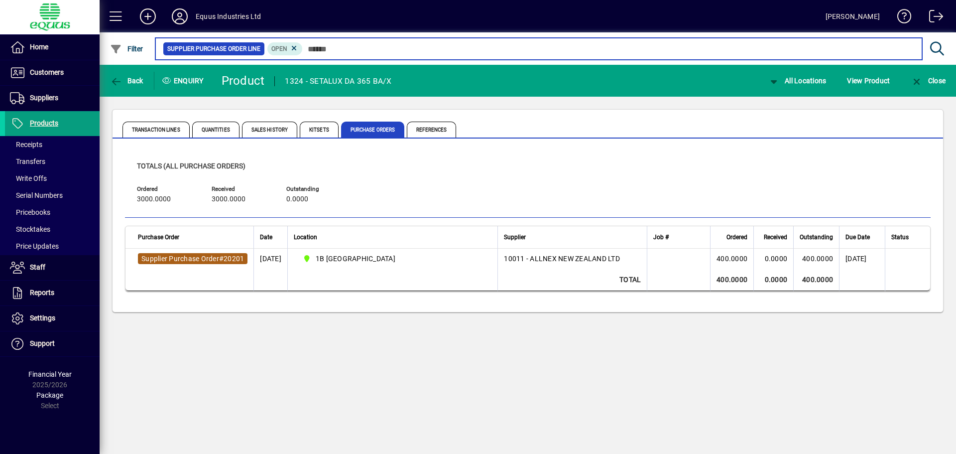  What do you see at coordinates (679, 237) in the screenshot?
I see `div: Job #` at bounding box center [679, 237].